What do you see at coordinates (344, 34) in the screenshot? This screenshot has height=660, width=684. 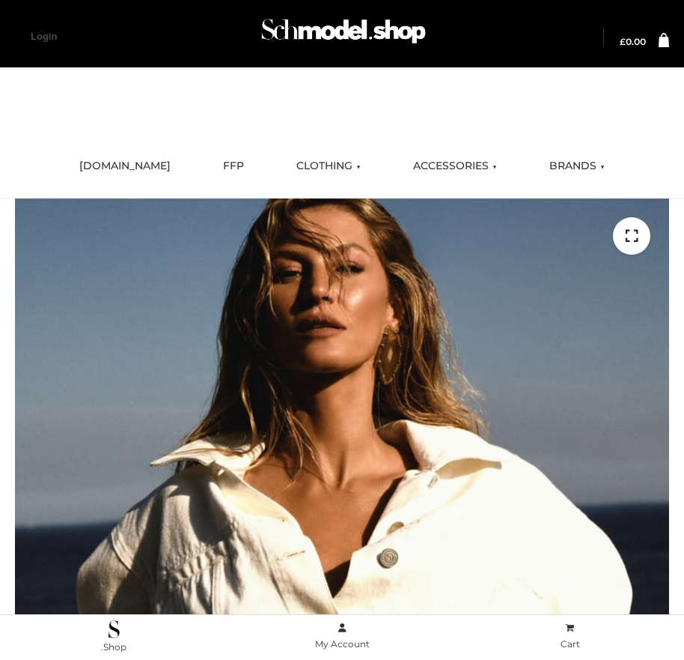 I see `img: Schmodel Admin 964` at bounding box center [344, 34].